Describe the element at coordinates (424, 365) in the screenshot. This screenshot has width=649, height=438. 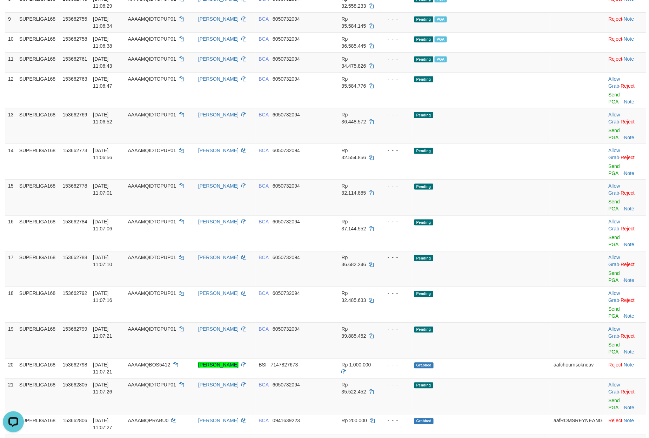
I see `span: Grabbed` at that location.